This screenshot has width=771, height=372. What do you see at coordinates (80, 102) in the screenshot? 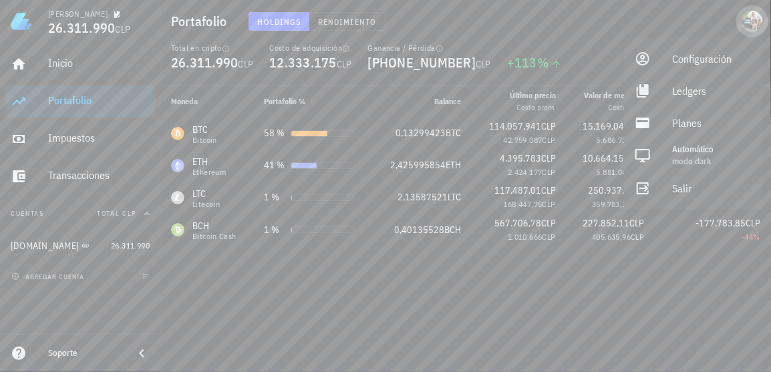
I see `a: Portafolio` at bounding box center [80, 102].